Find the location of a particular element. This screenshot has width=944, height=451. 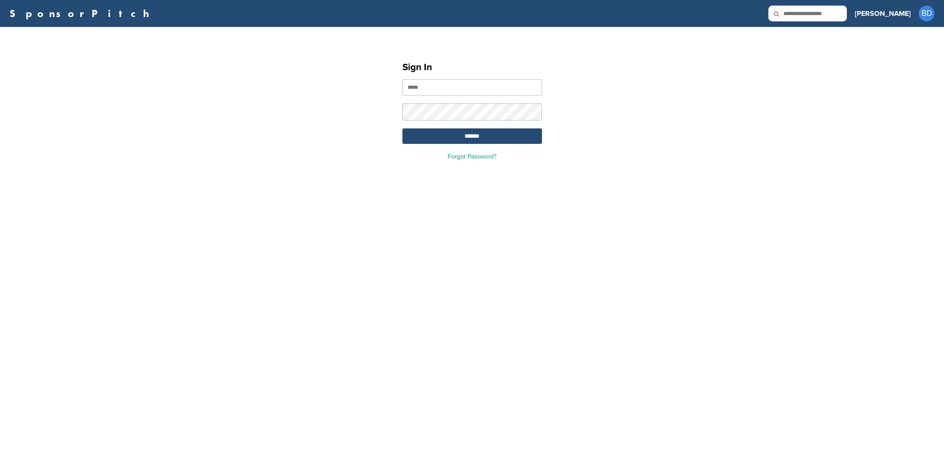

span: BD is located at coordinates (927, 13).